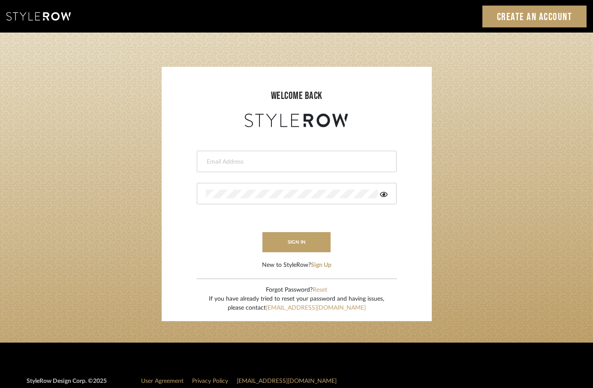 The height and width of the screenshot is (388, 593). Describe the element at coordinates (297, 96) in the screenshot. I see `div: welcome back` at that location.